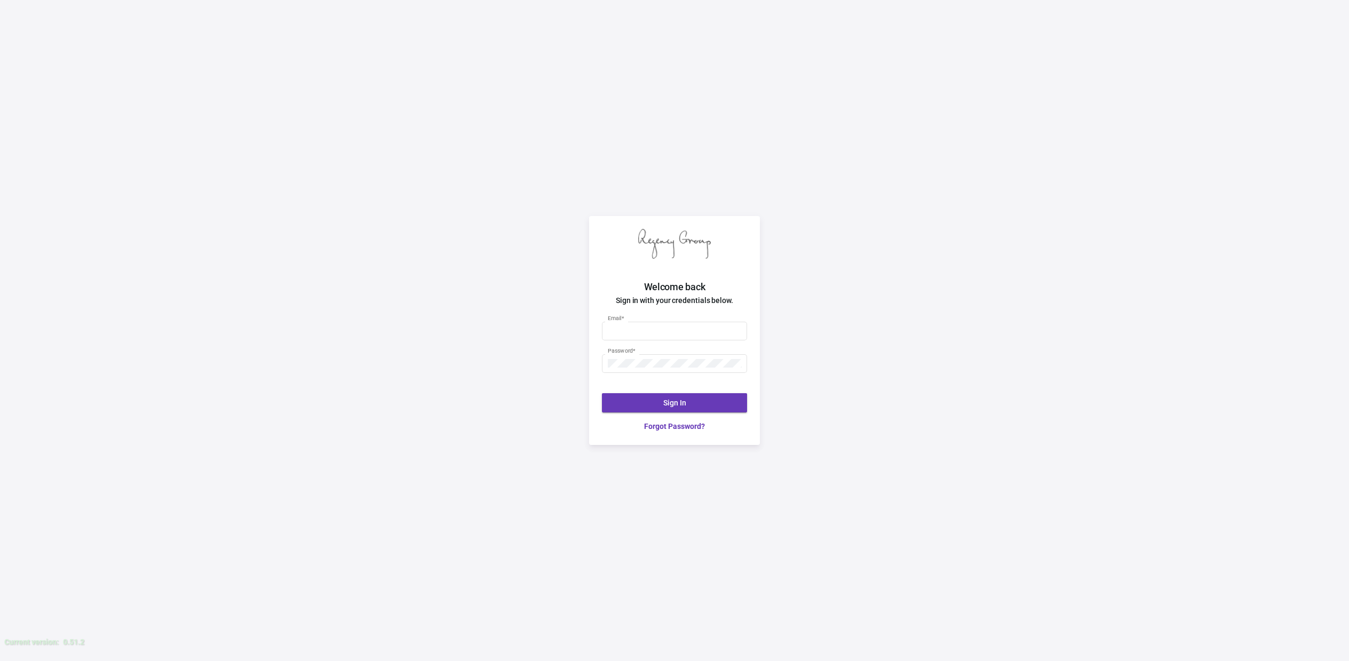 This screenshot has width=1349, height=661. I want to click on h2: Welcome back, so click(675, 287).